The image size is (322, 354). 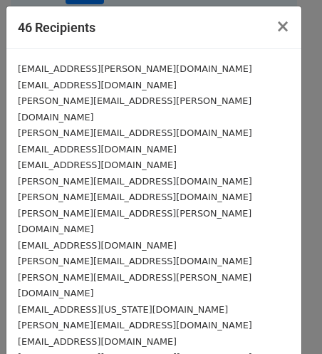 I want to click on h5: 46 Recipients, so click(x=56, y=27).